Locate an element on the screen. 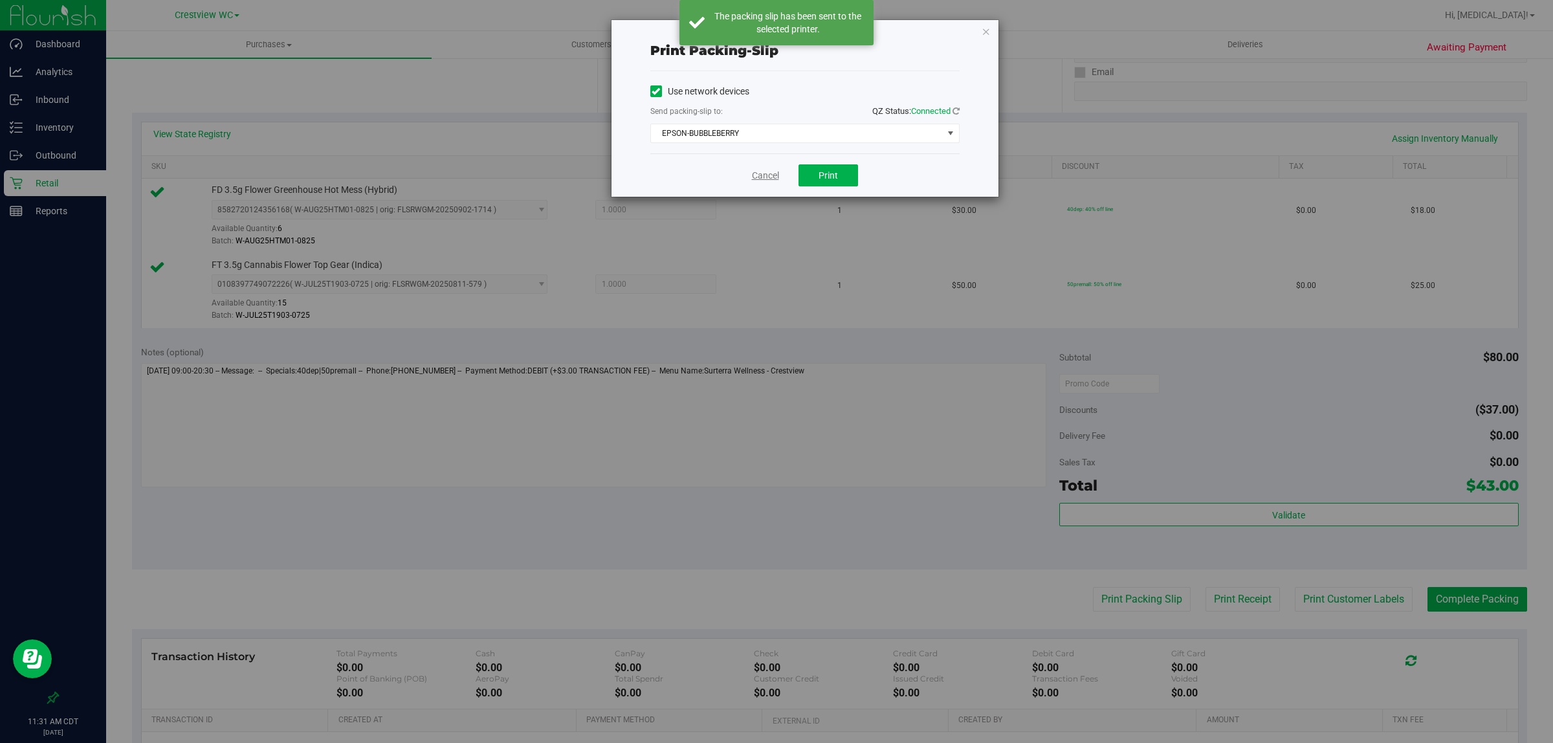 Image resolution: width=1553 pixels, height=743 pixels. button: Print is located at coordinates (828, 175).